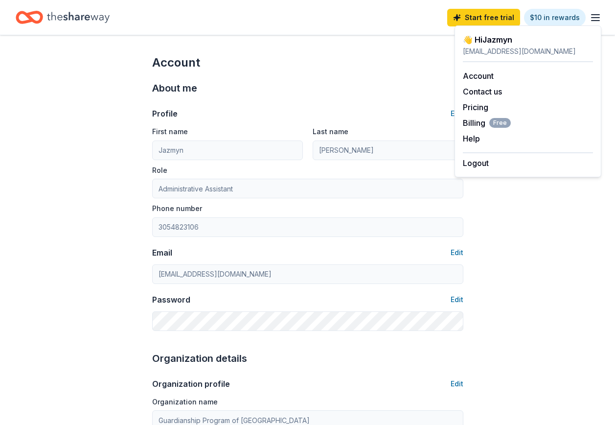  What do you see at coordinates (487, 123) in the screenshot?
I see `span: Billing` at bounding box center [487, 123].